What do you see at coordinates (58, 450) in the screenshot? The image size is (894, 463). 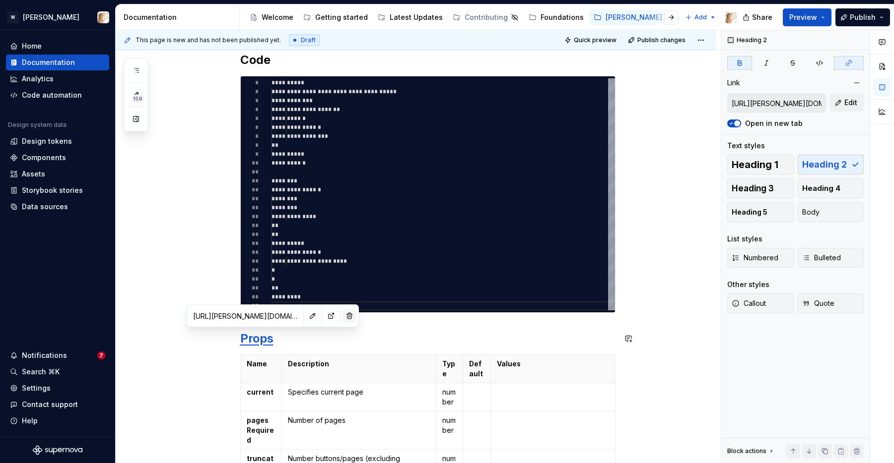 I see `svg: Supernova Logo` at bounding box center [58, 450].